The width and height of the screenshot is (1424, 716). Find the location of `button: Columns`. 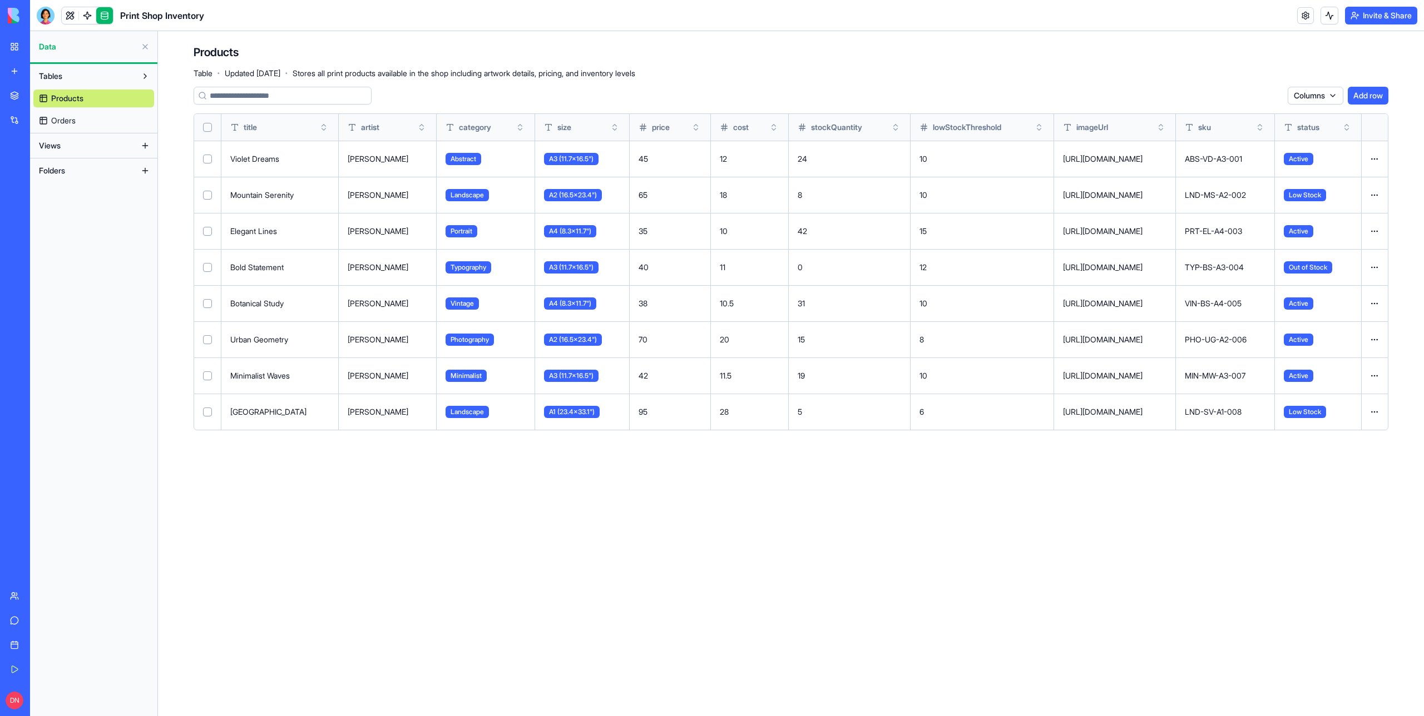

button: Columns is located at coordinates (1316, 96).